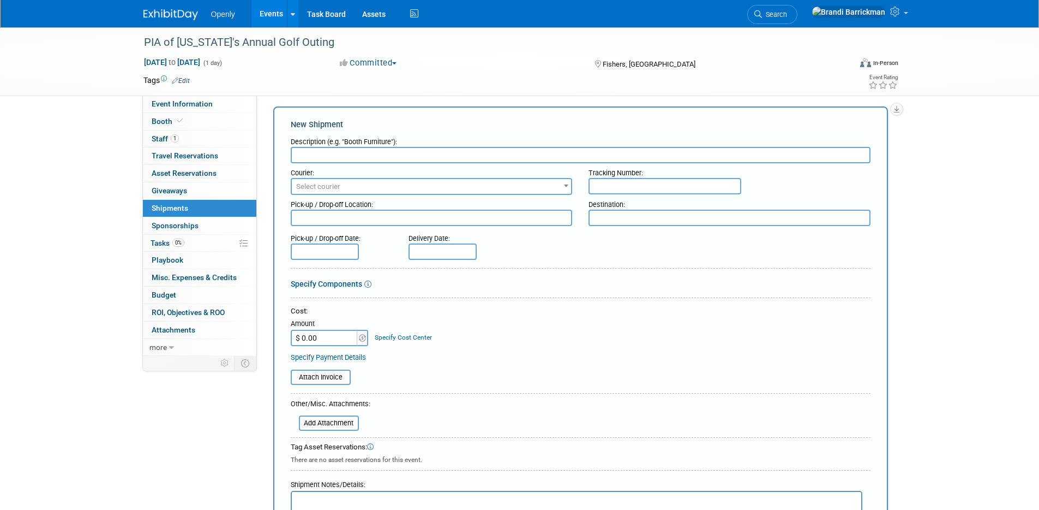 The image size is (1039, 510). I want to click on div: Amount, so click(330, 324).